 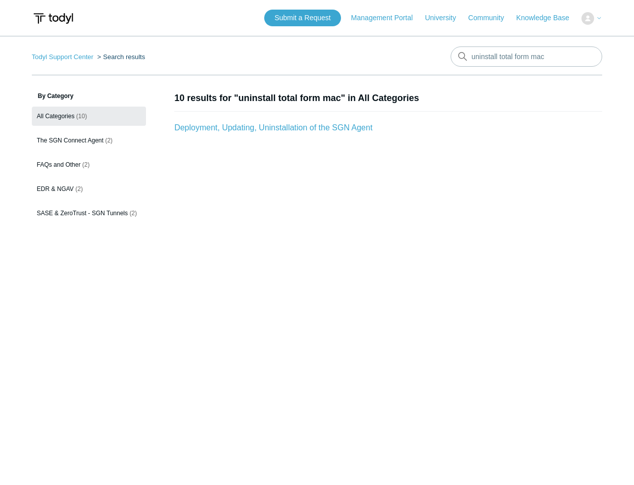 What do you see at coordinates (388, 98) in the screenshot?
I see `h1: 10 results for "uninstall total form mac" in All Categories` at bounding box center [388, 98].